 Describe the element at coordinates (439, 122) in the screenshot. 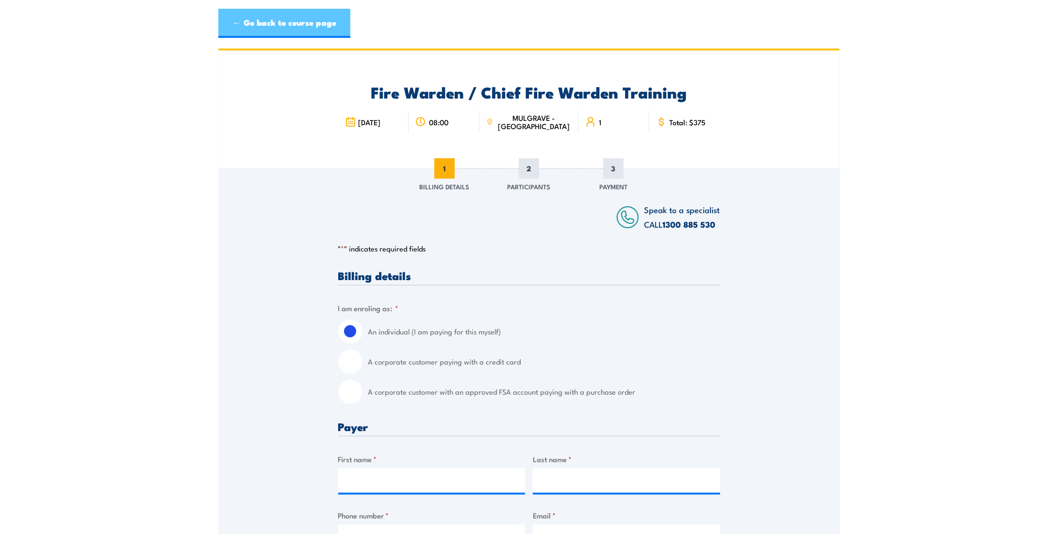

I see `span: 08:00` at that location.